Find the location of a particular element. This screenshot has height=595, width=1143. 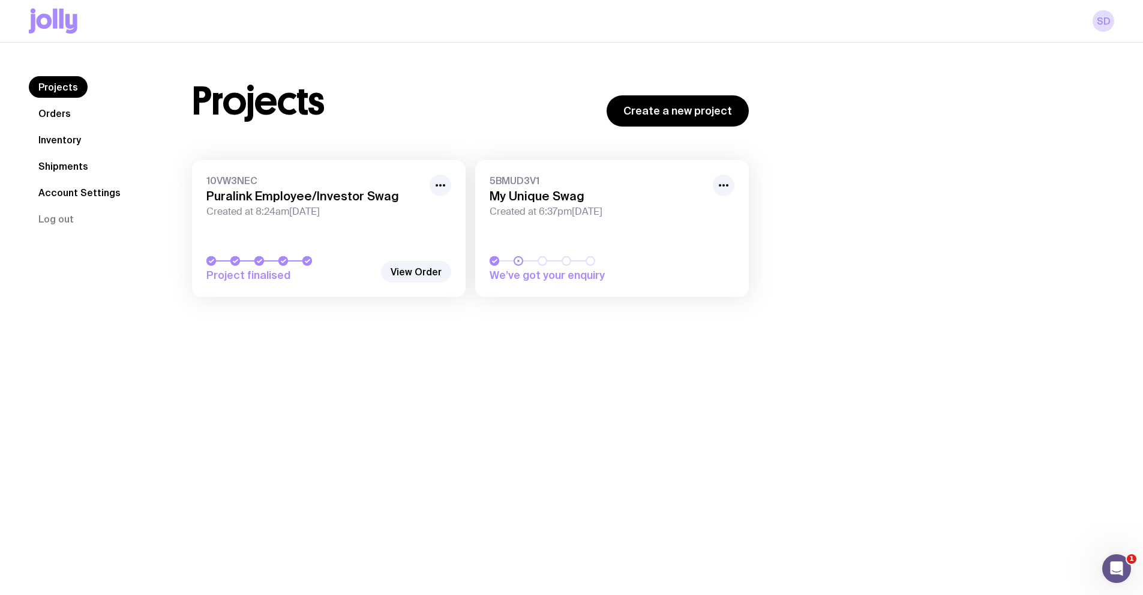

a: Orders is located at coordinates (55, 113).